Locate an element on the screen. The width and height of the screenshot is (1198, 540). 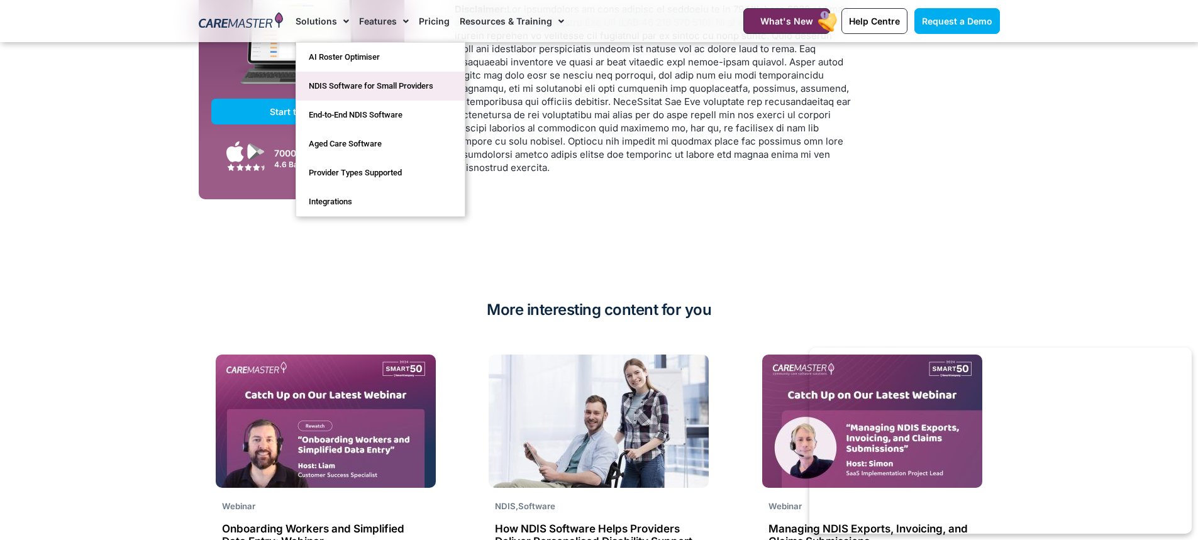
a: Start the Tour! is located at coordinates (302, 111).